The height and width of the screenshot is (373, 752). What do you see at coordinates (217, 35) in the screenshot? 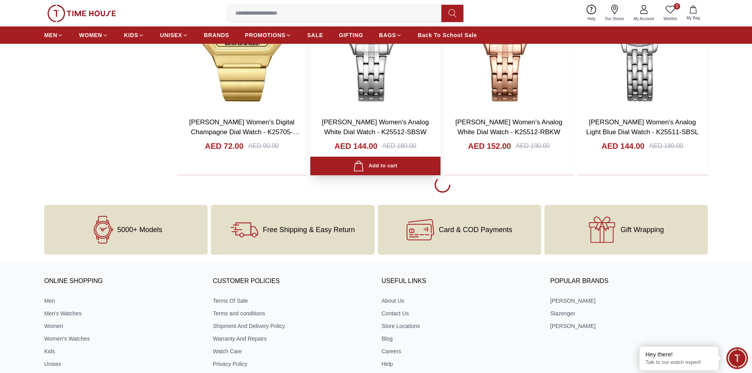
I see `span: BRANDS` at bounding box center [217, 35].